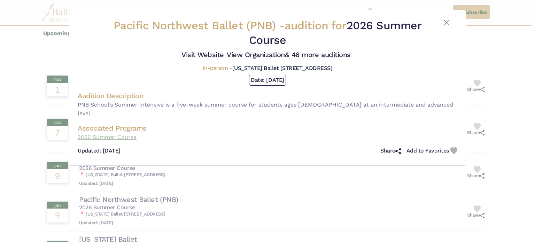  Describe the element at coordinates (267, 128) in the screenshot. I see `h4: Associated Programs` at that location.